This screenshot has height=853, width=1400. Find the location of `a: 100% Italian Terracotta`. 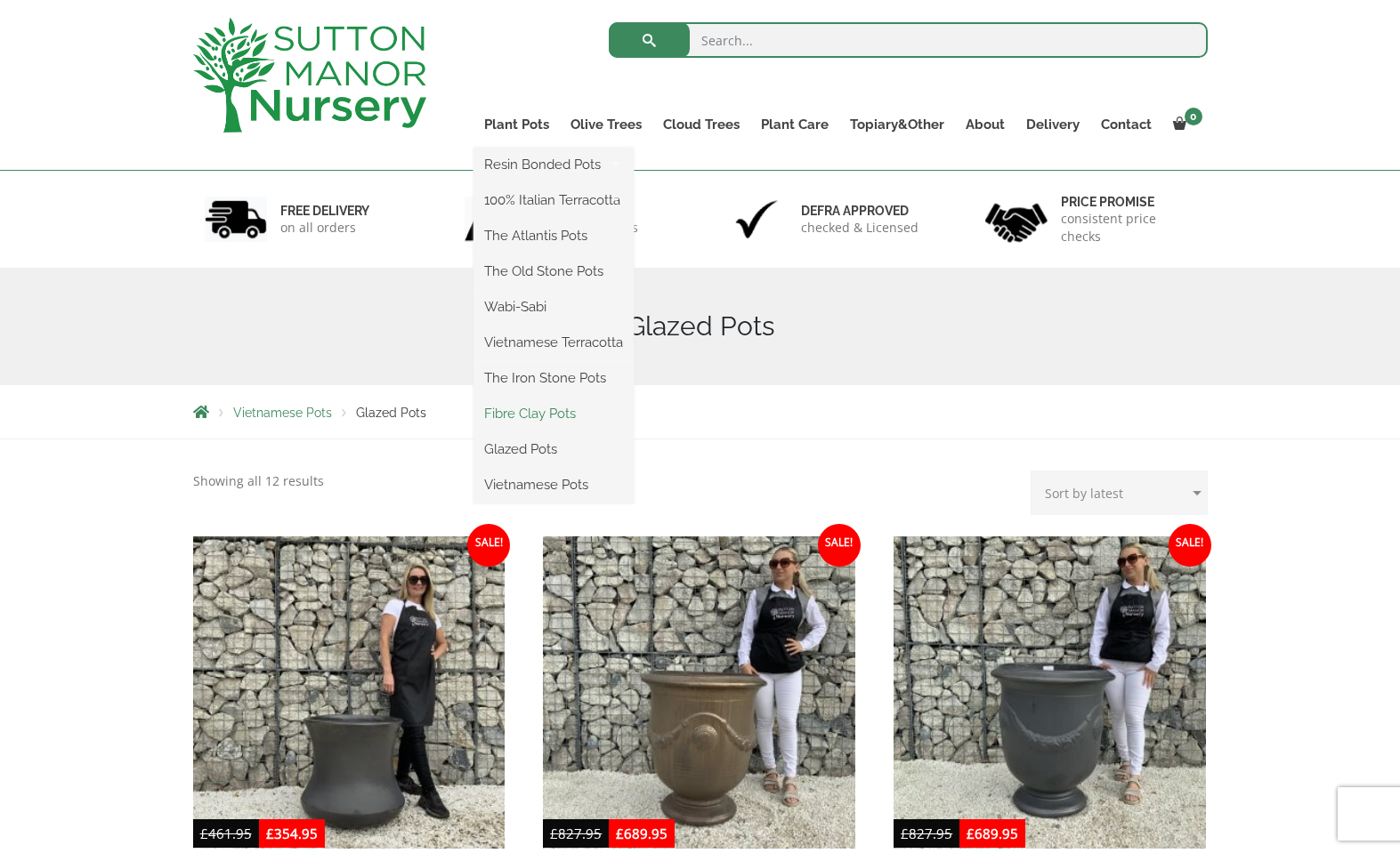

a: 100% Italian Terracotta is located at coordinates (554, 200).